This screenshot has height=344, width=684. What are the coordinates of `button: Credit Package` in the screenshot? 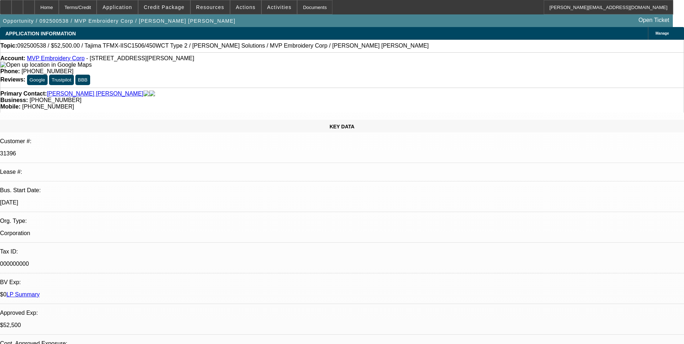 It's located at (164, 7).